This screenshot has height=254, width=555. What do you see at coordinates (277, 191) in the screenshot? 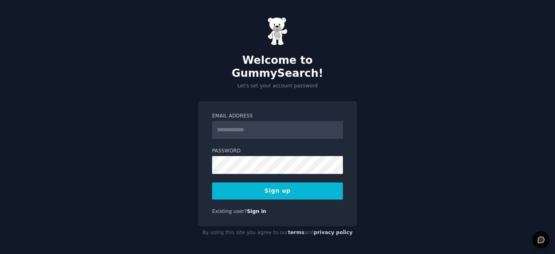
I see `button: Sign up` at bounding box center [277, 191].